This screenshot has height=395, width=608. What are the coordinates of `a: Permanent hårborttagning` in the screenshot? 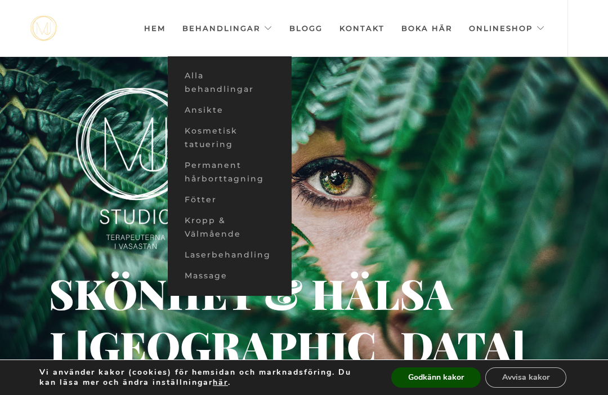 It's located at (230, 172).